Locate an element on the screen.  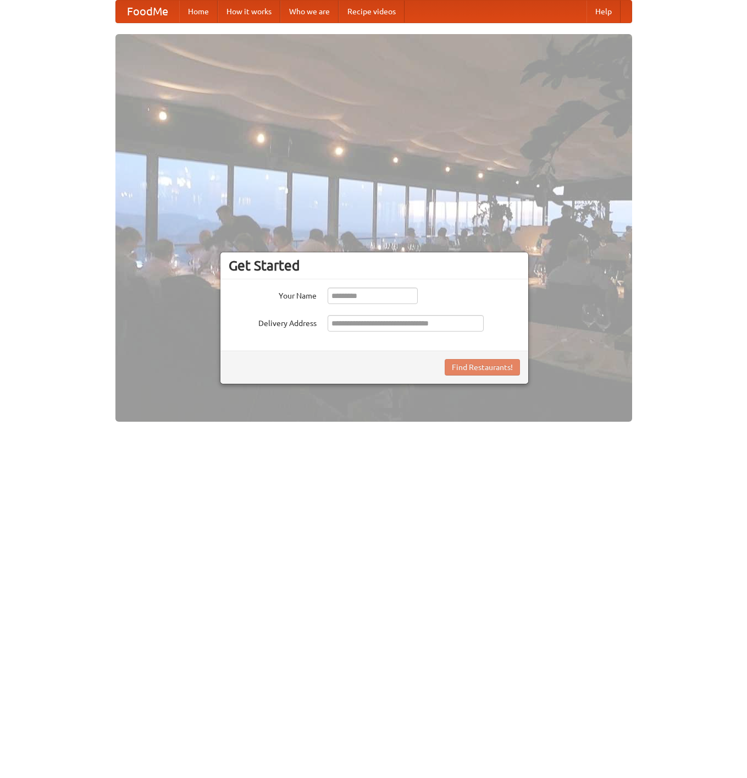
a: How it works is located at coordinates (249, 12).